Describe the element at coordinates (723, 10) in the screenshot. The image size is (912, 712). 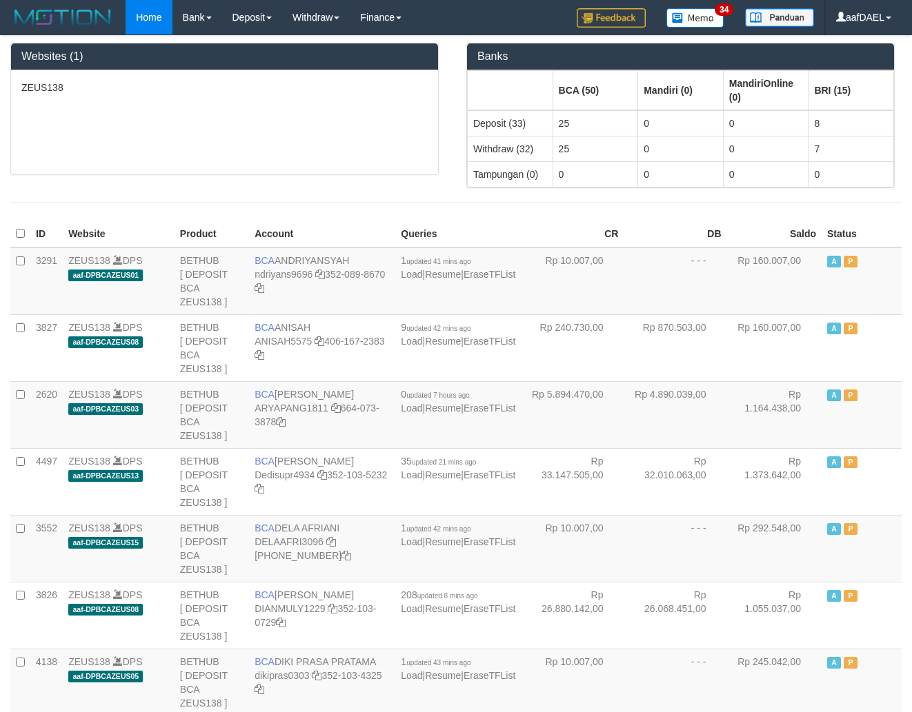
I see `span: 34` at that location.